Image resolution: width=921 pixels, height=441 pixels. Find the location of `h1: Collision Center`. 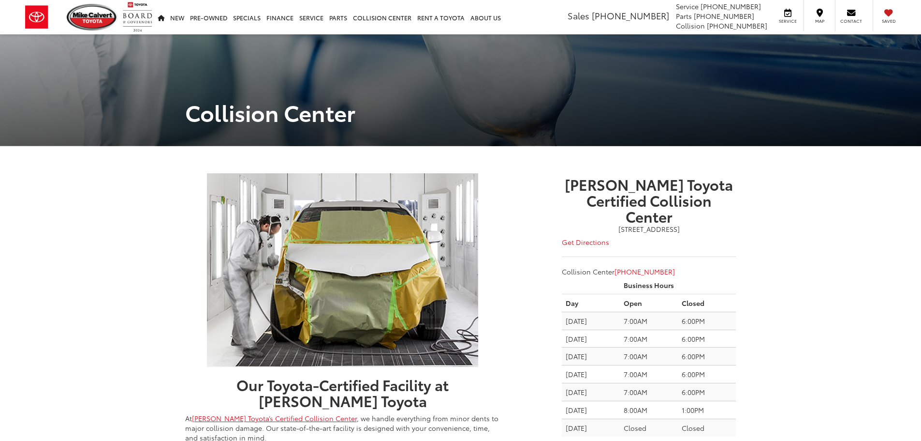

h1: Collision Center is located at coordinates (461, 112).